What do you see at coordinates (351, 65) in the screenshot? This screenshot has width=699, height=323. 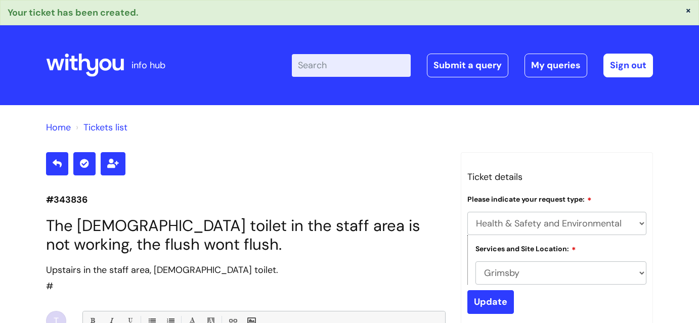 I see `input: Search` at bounding box center [351, 65].